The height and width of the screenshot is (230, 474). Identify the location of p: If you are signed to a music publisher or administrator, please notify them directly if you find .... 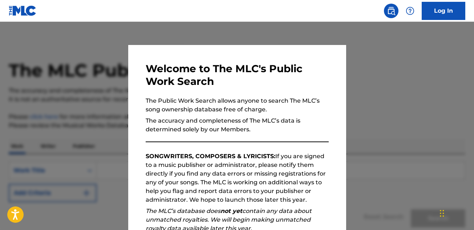
(237, 178).